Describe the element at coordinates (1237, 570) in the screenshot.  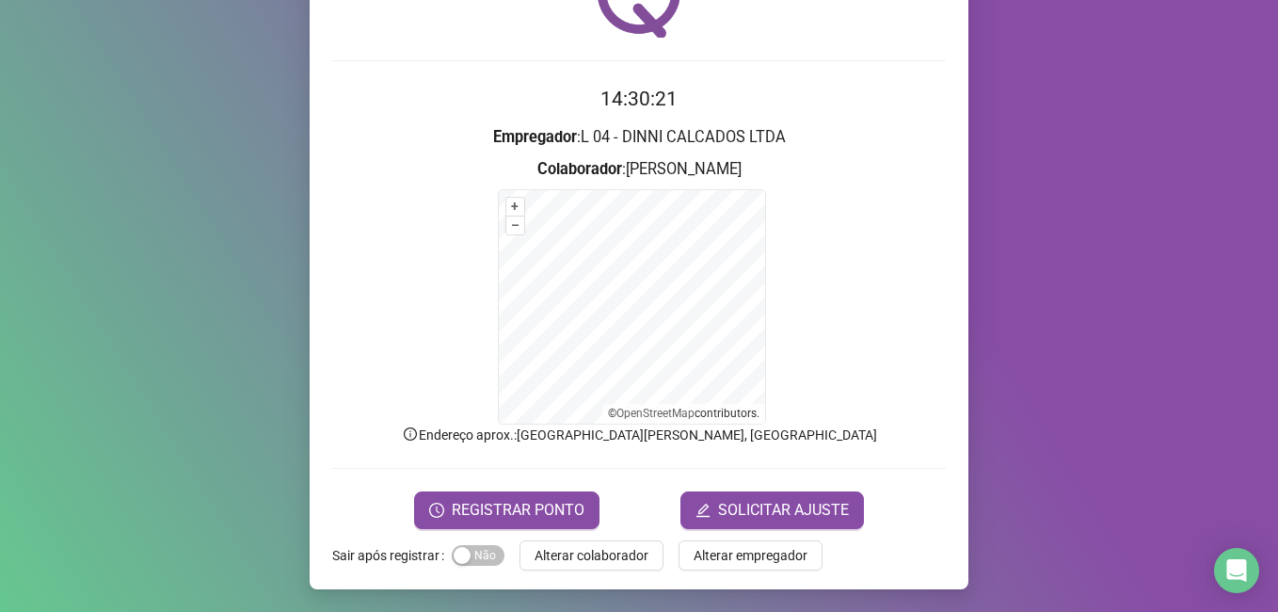
I see `div: Open Intercom Messenger` at that location.